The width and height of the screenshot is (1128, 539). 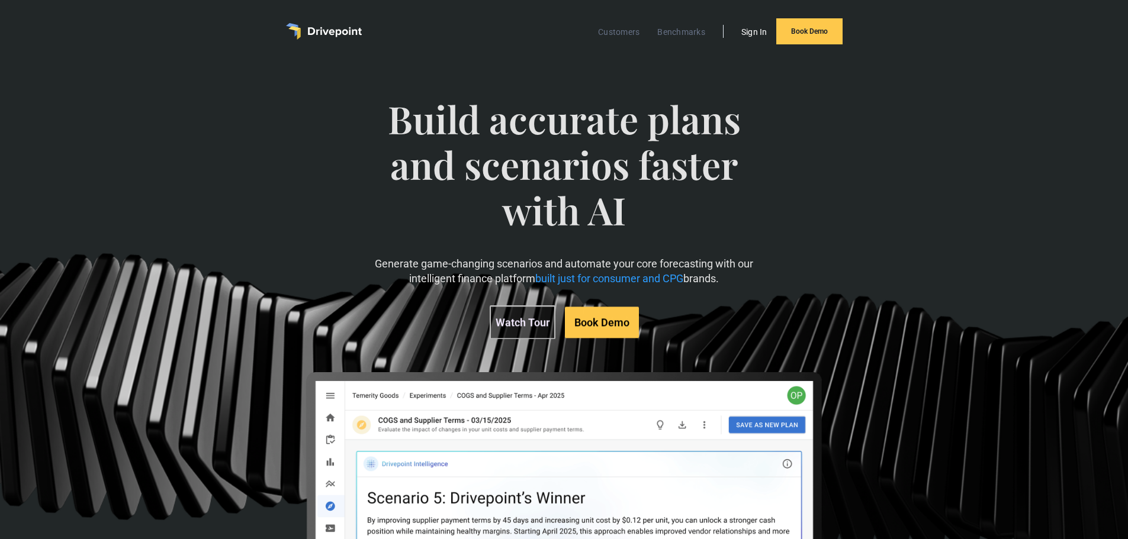 I want to click on a: Watch Tour, so click(x=522, y=322).